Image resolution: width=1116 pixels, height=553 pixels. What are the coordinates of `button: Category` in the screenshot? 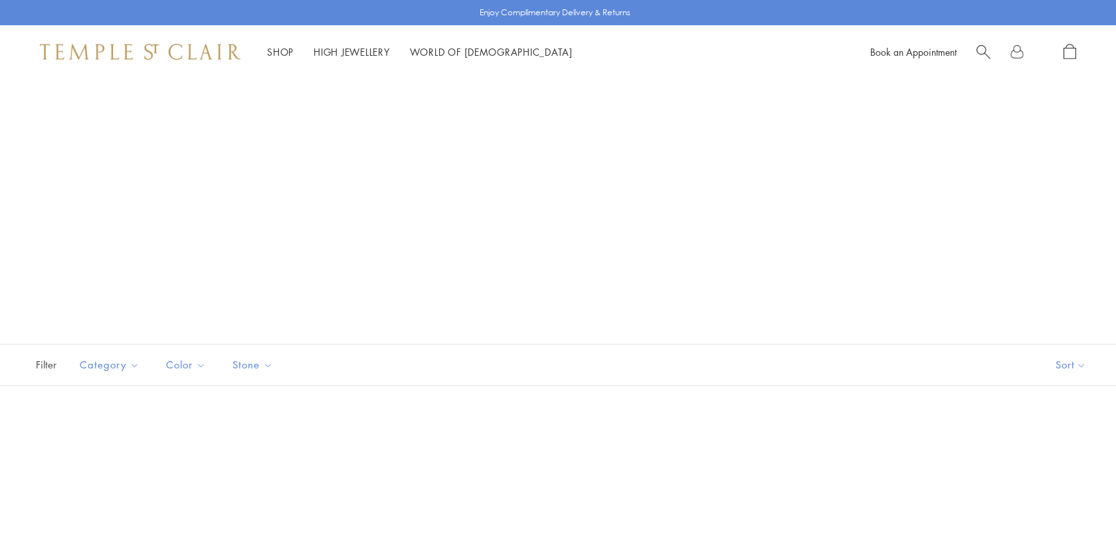 It's located at (110, 365).